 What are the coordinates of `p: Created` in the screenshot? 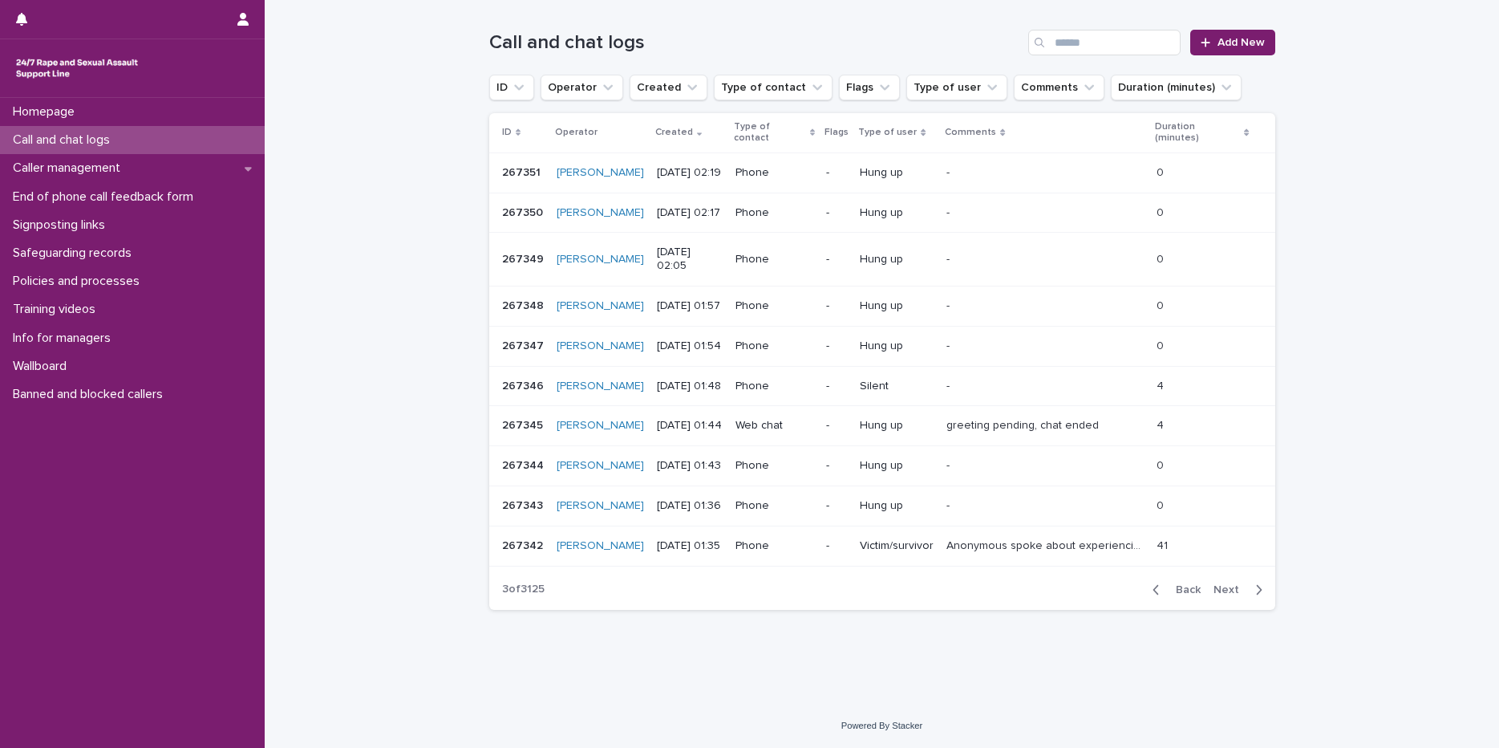 It's located at (674, 132).